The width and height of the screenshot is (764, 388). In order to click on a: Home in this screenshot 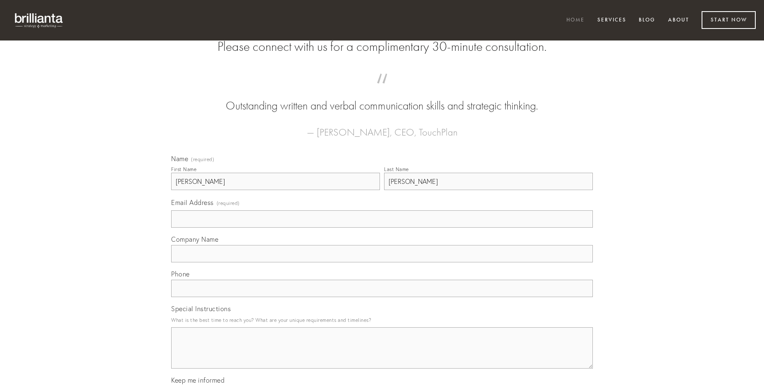, I will do `click(576, 20)`.